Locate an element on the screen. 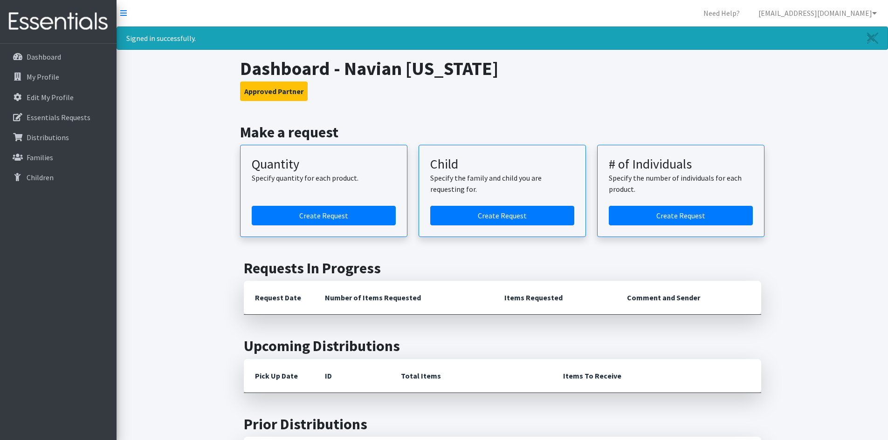 The width and height of the screenshot is (888, 440). th: Items Requested is located at coordinates (554, 298).